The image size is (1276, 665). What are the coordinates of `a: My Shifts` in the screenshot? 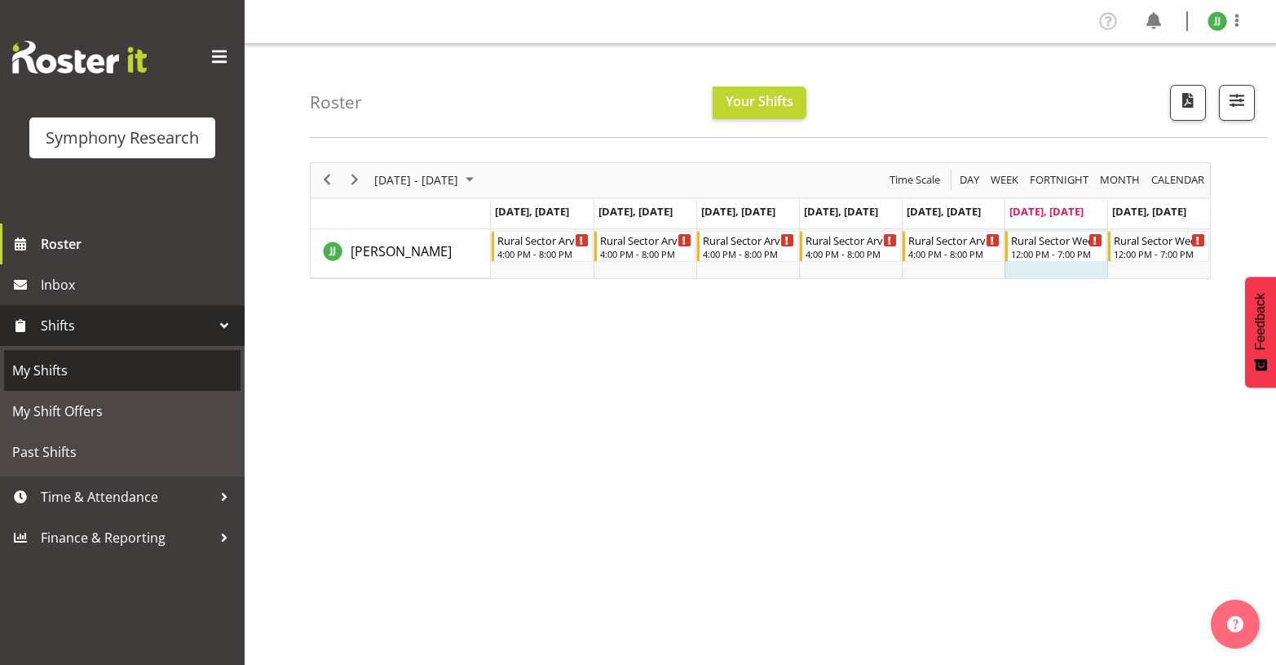 It's located at (122, 370).